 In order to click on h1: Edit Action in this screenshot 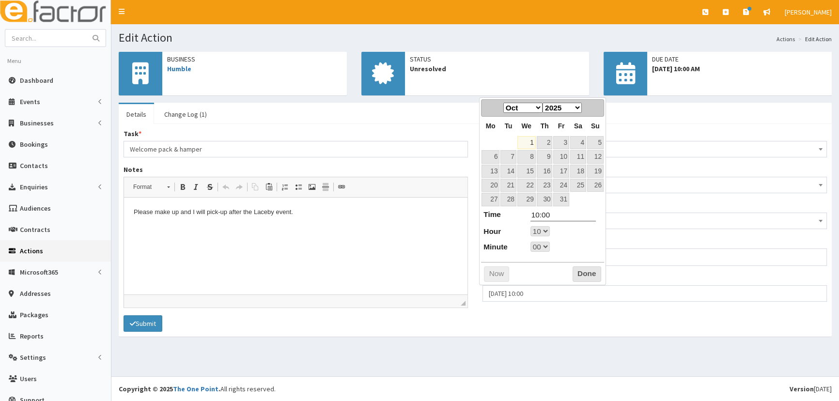, I will do `click(475, 38)`.